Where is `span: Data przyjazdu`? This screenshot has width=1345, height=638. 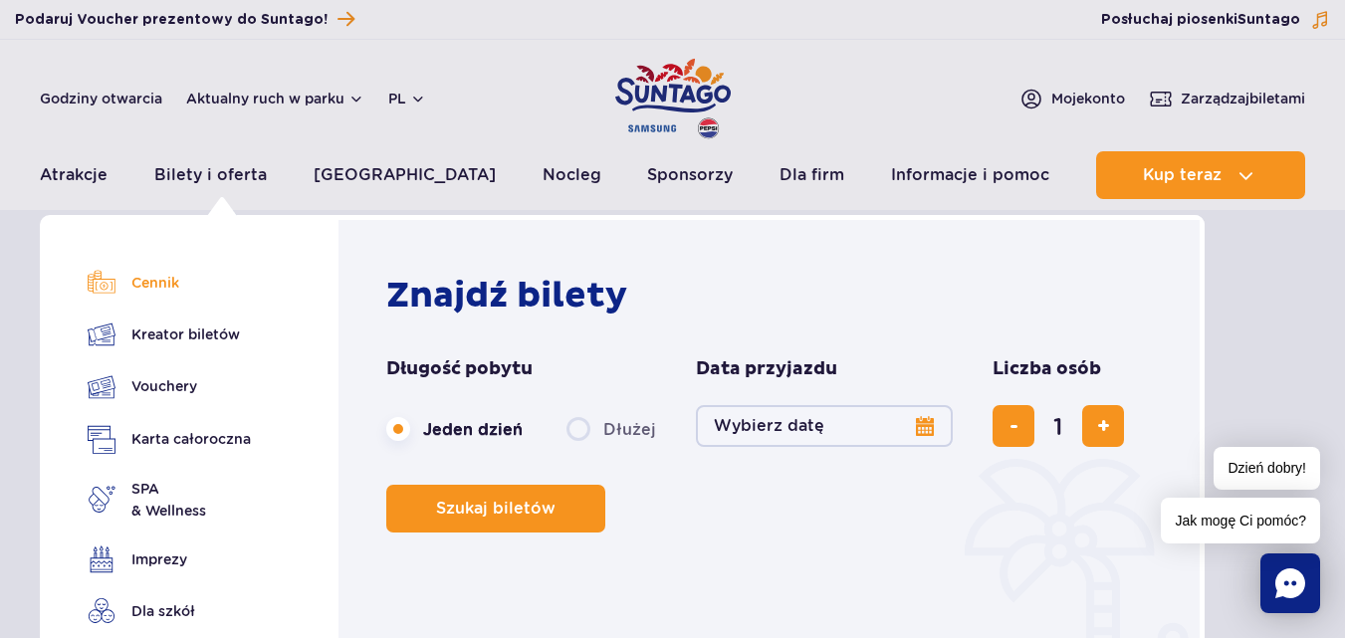
span: Data przyjazdu is located at coordinates (767, 369).